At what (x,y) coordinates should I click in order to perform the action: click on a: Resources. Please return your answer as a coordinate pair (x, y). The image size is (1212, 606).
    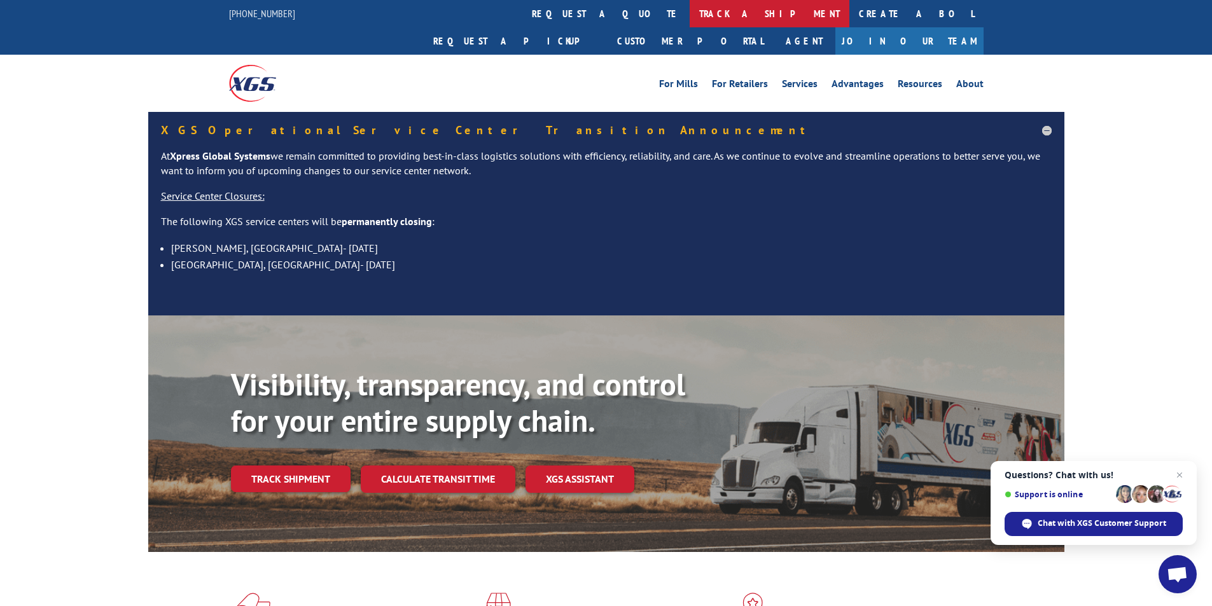
    Looking at the image, I should click on (920, 86).